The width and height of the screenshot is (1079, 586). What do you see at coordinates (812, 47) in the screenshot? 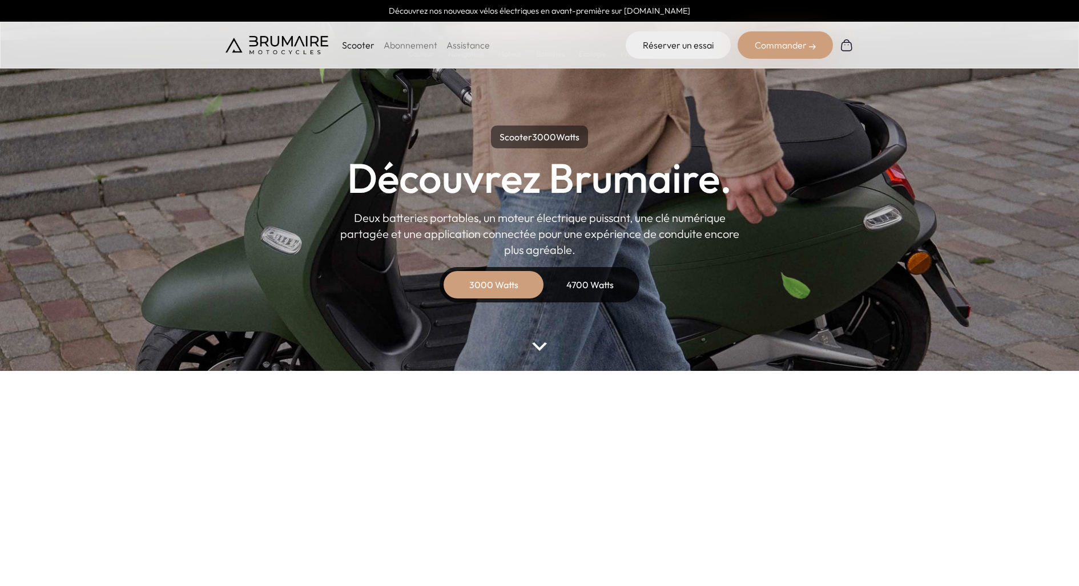
I see `img: right-arrow-2.png` at bounding box center [812, 47].